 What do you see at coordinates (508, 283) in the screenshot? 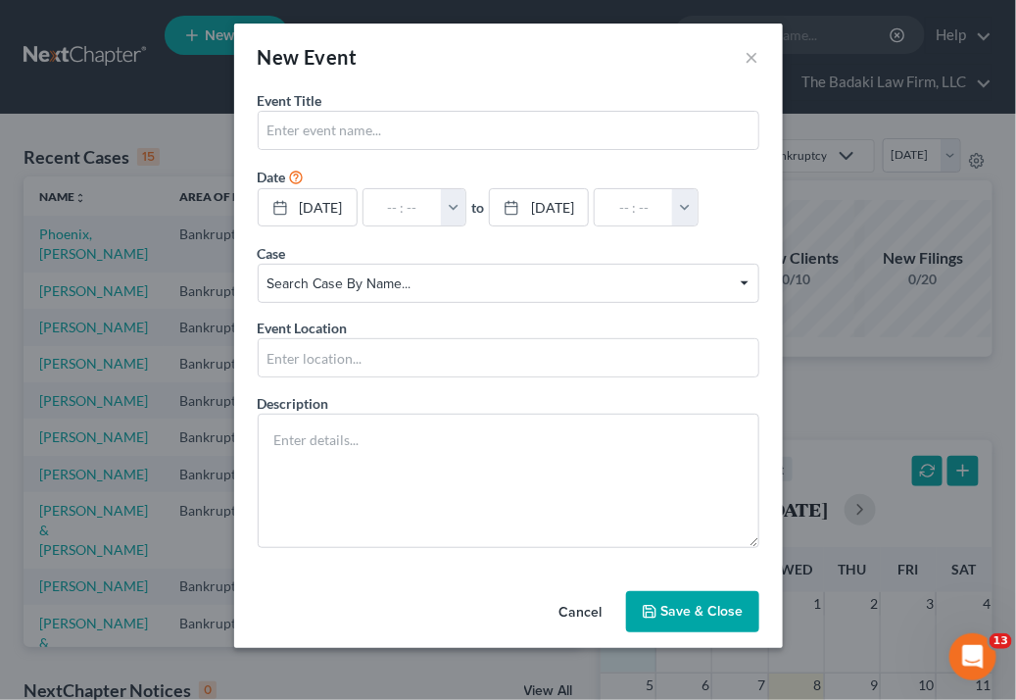
I see `span: Search case by name...` at bounding box center [508, 283].